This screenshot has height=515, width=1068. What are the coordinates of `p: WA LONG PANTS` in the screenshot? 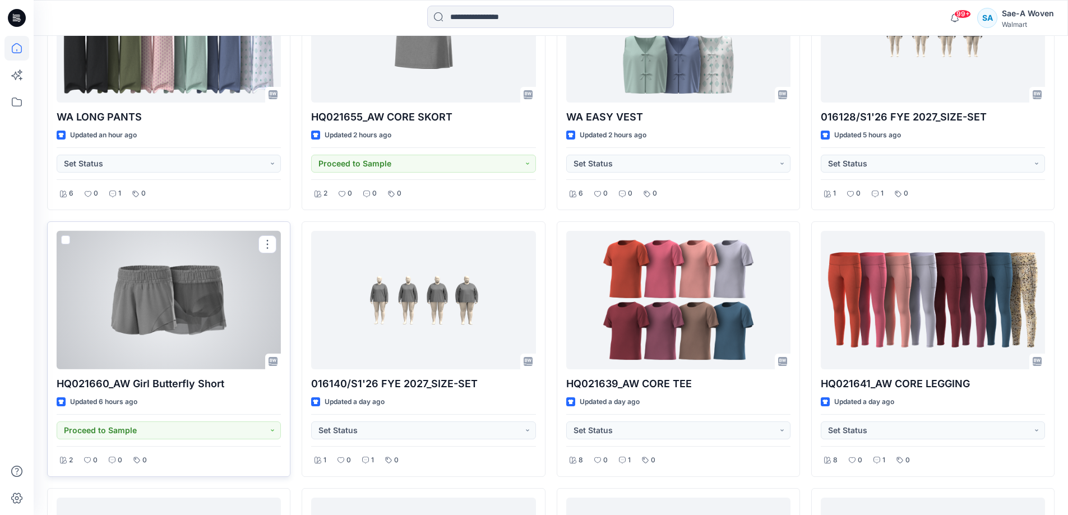 It's located at (169, 117).